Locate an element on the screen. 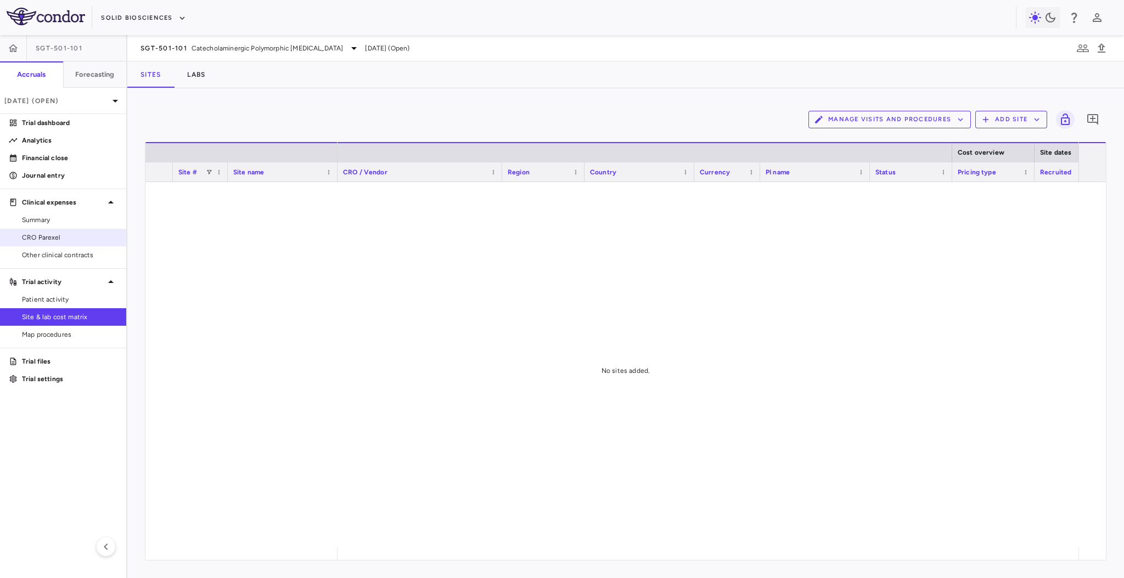 The height and width of the screenshot is (578, 1124). button: Add Site is located at coordinates (1011, 120).